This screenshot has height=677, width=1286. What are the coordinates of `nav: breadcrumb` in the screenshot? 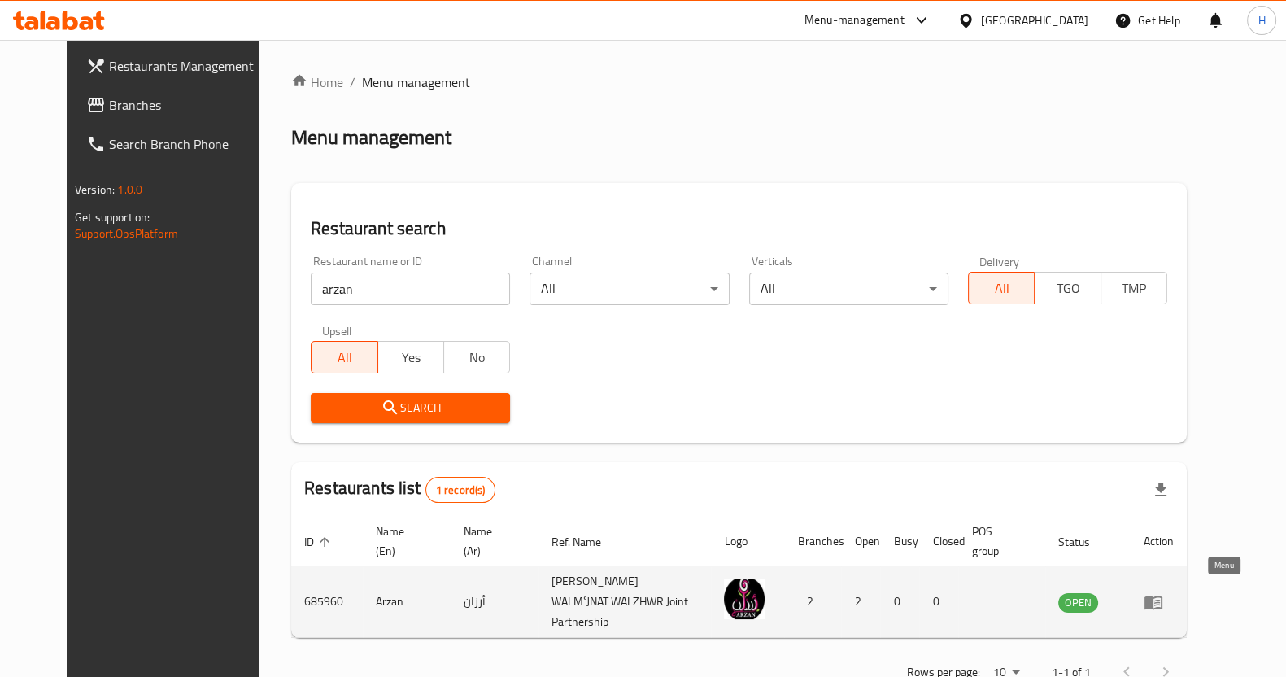 It's located at (739, 82).